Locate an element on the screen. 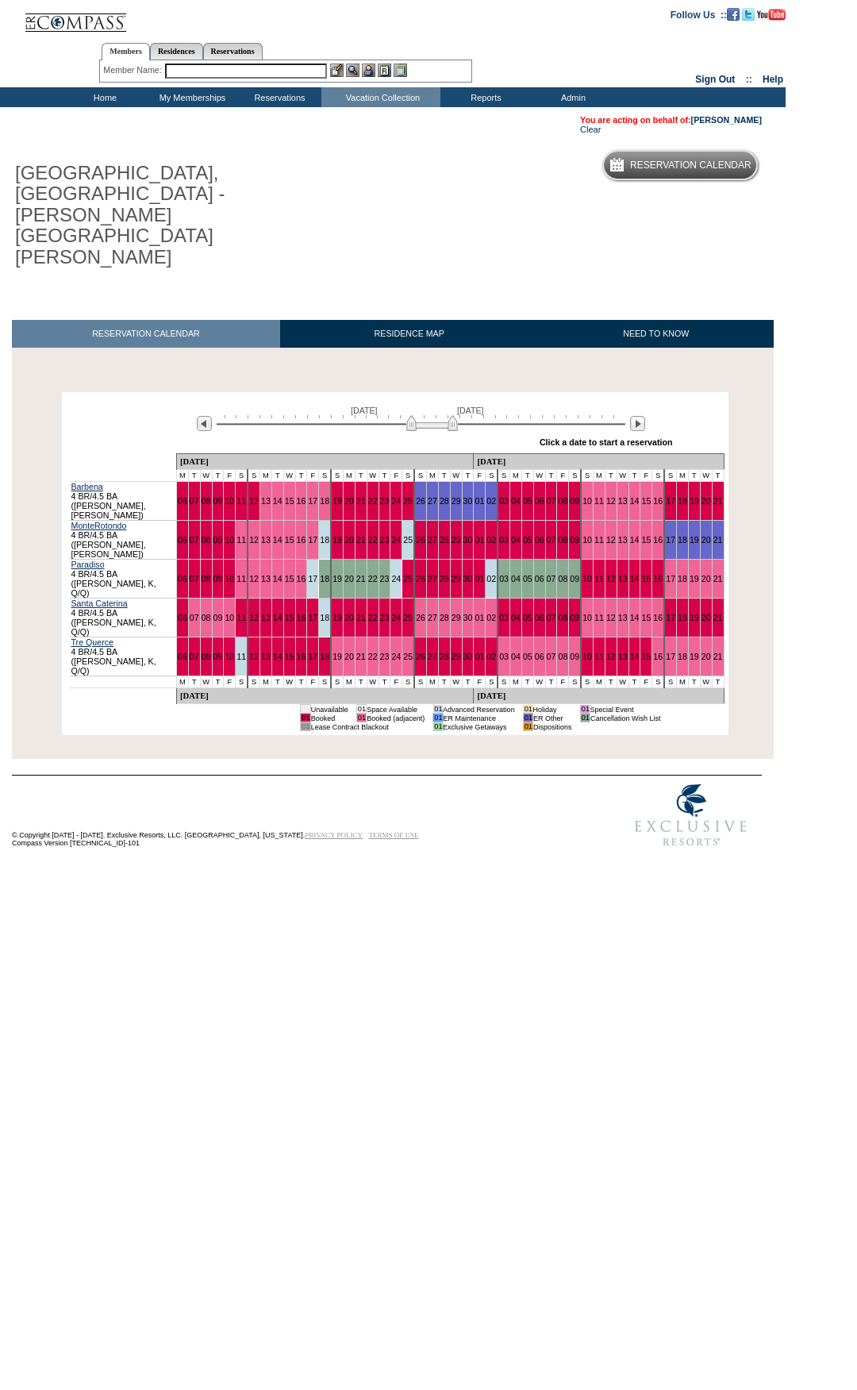 Image resolution: width=857 pixels, height=1390 pixels. a: 21 is located at coordinates (719, 501).